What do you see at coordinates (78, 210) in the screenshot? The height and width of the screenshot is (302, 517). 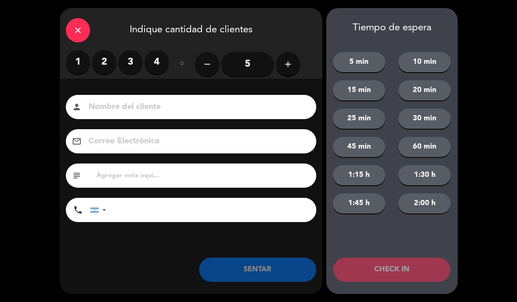 I see `i: phone` at bounding box center [78, 210].